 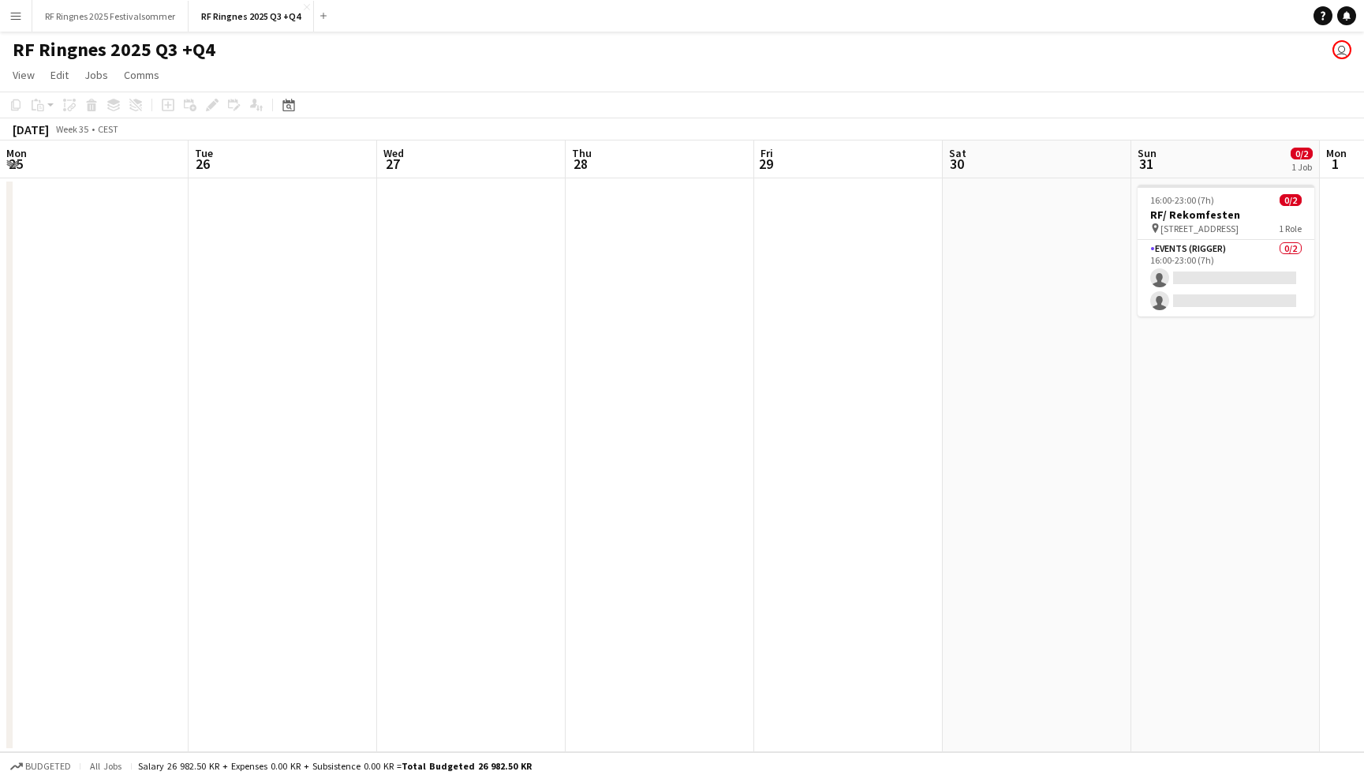 I want to click on div: CEST, so click(x=108, y=129).